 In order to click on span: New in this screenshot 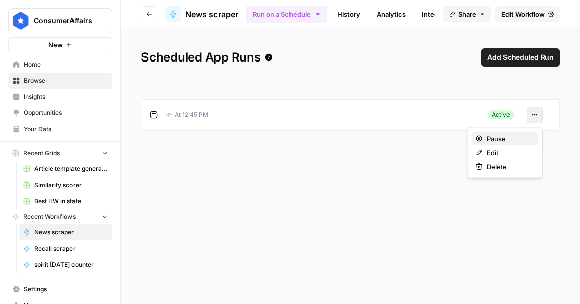, I will do `click(55, 45)`.